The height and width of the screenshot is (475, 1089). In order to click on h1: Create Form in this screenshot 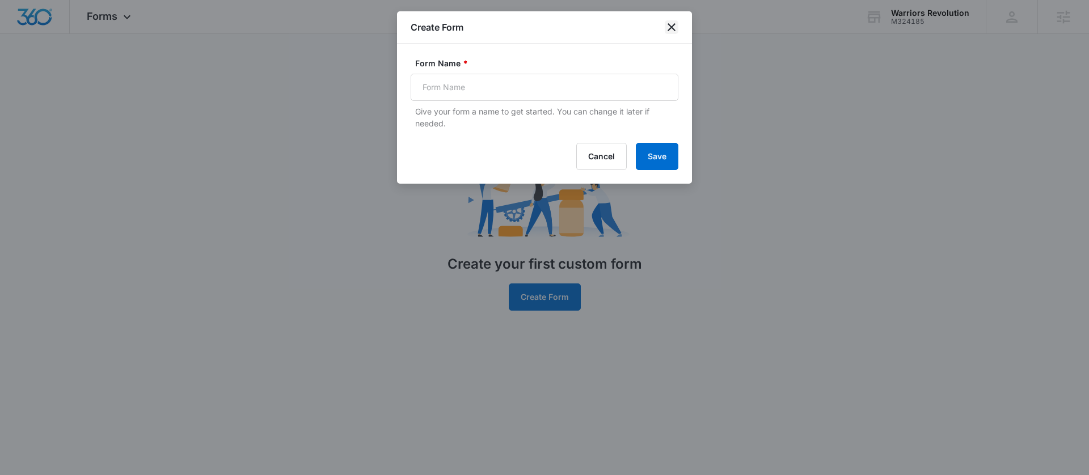, I will do `click(437, 27)`.